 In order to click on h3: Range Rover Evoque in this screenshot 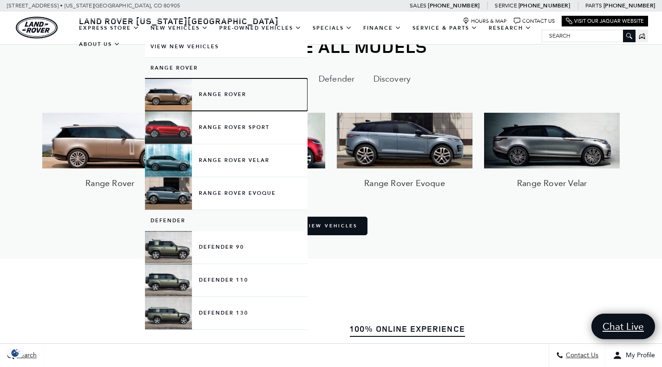, I will do `click(404, 183)`.